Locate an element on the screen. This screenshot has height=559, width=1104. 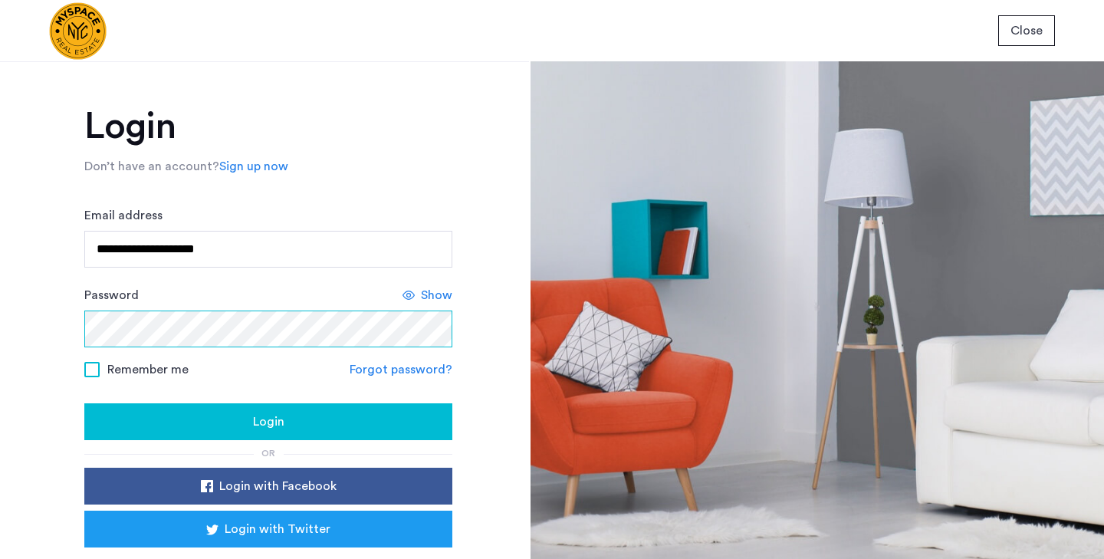
span: Show is located at coordinates (436, 295).